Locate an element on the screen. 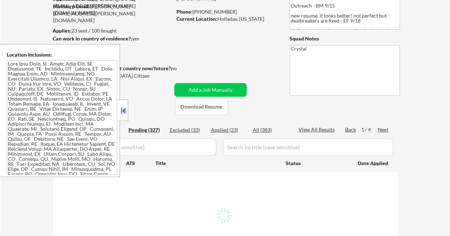  div: Applied (23) is located at coordinates (229, 130).